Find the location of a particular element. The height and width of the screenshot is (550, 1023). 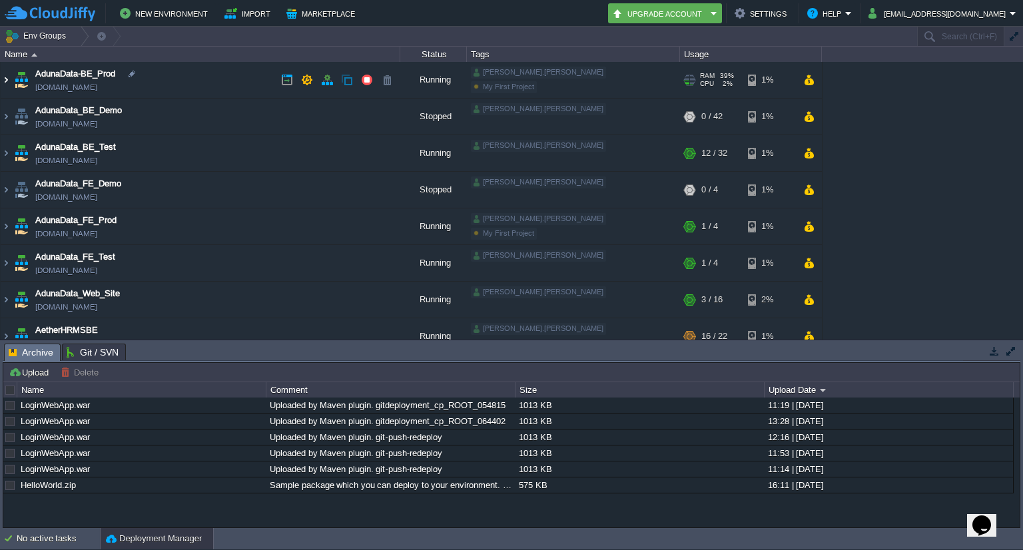

span: AetherHRMSBE is located at coordinates (67, 330).